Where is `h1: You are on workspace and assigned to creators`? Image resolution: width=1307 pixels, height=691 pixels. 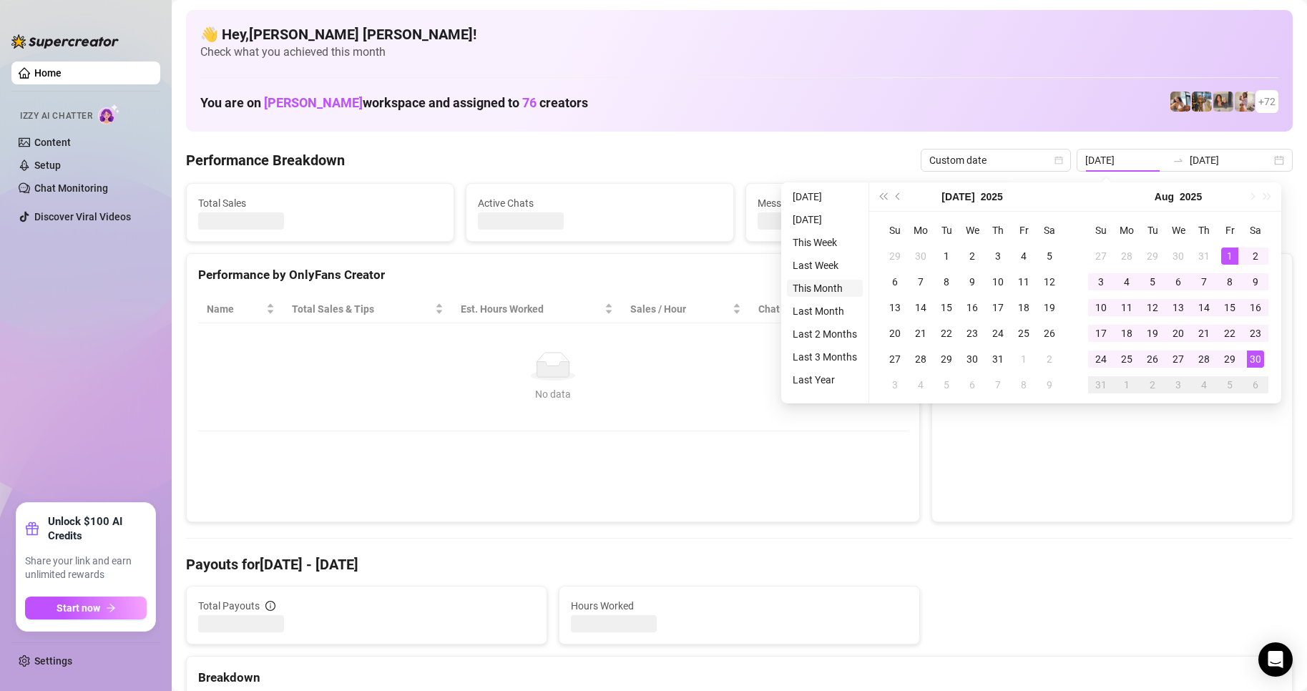
h1: You are on workspace and assigned to creators is located at coordinates (394, 103).